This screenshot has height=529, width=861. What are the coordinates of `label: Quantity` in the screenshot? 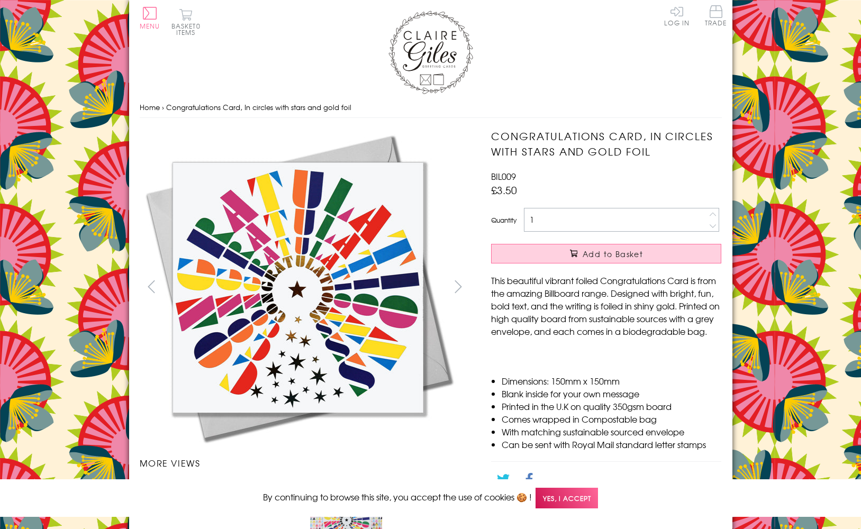 It's located at (504, 220).